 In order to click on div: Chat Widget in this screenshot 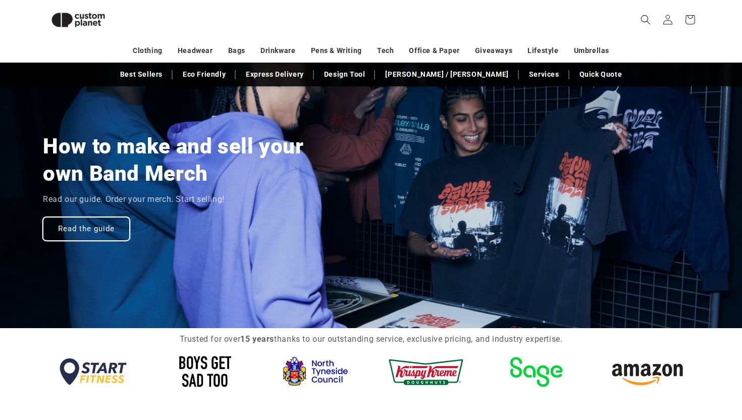, I will do `click(655, 366)`.